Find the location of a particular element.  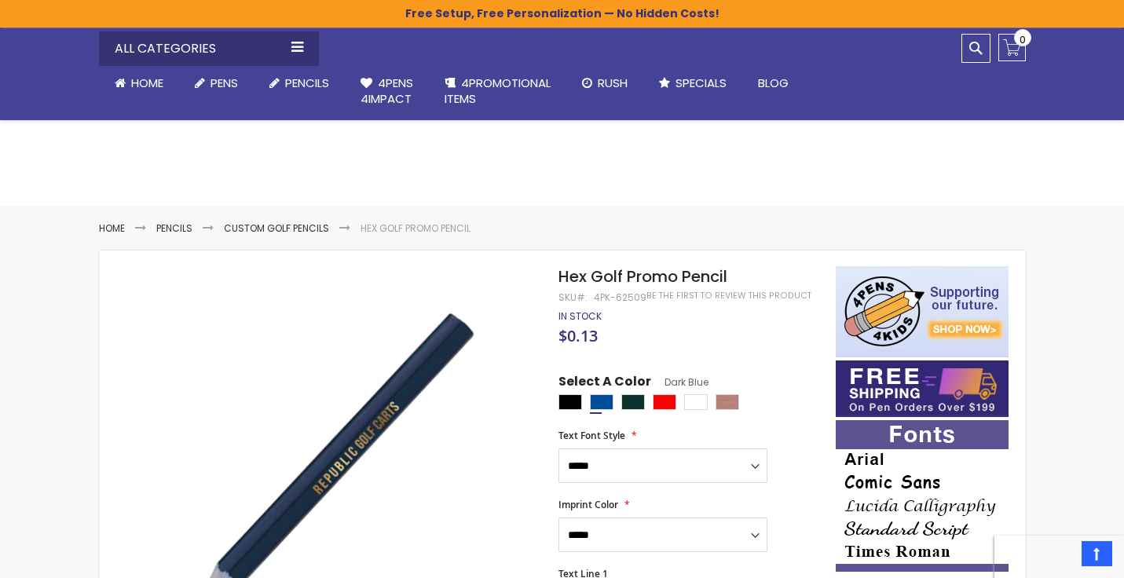

a: 4Pens4impact is located at coordinates (386, 91).